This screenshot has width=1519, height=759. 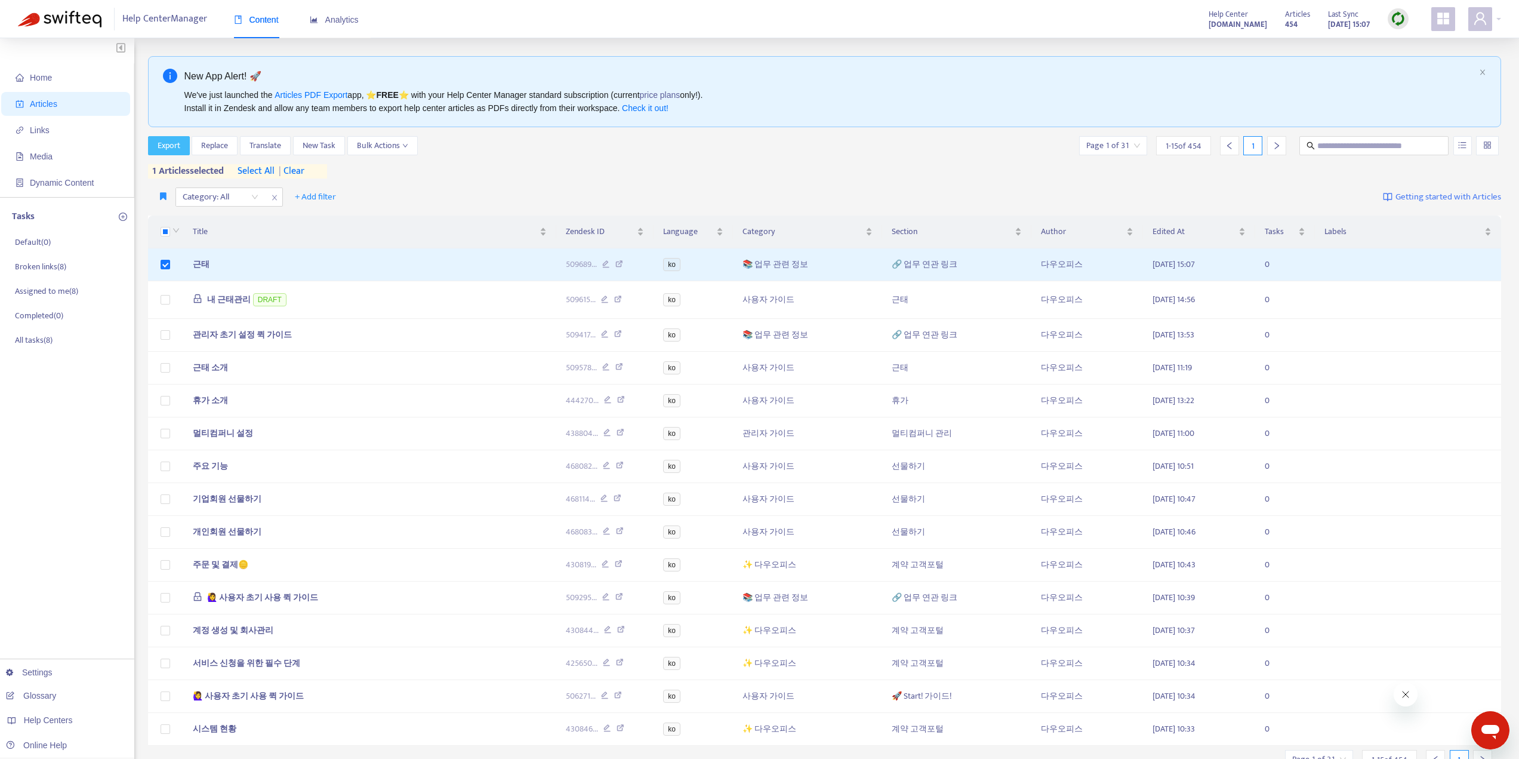 I want to click on span: Articles, so click(x=44, y=104).